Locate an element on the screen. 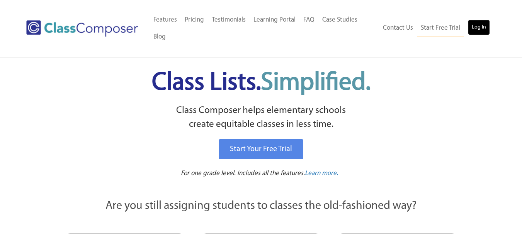 This screenshot has width=522, height=234. span: For one grade level. Includes all the features. is located at coordinates (243, 173).